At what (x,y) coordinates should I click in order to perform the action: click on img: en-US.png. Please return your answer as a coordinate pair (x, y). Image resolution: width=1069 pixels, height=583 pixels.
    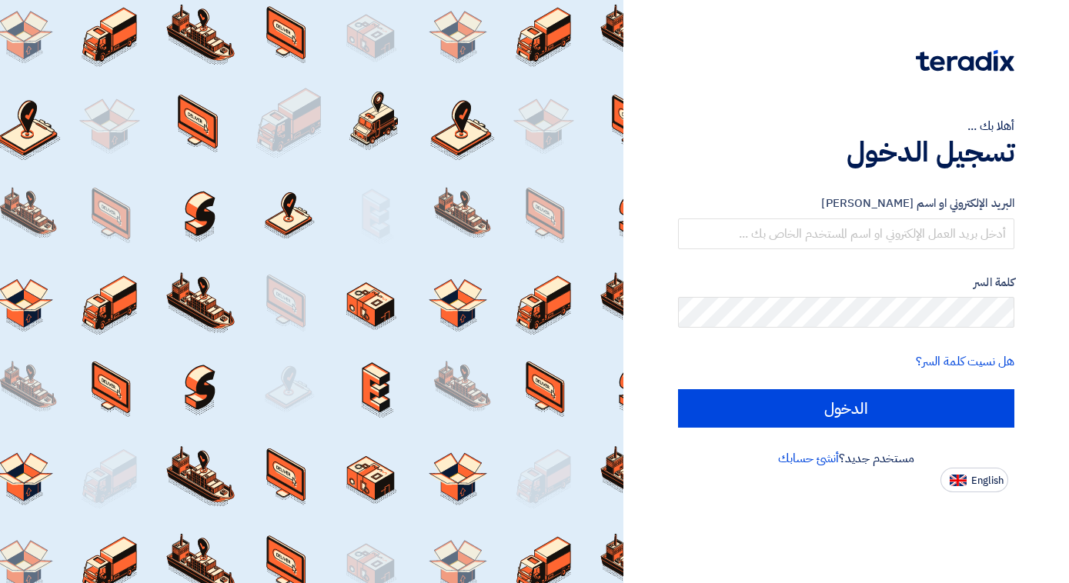
    Looking at the image, I should click on (958, 480).